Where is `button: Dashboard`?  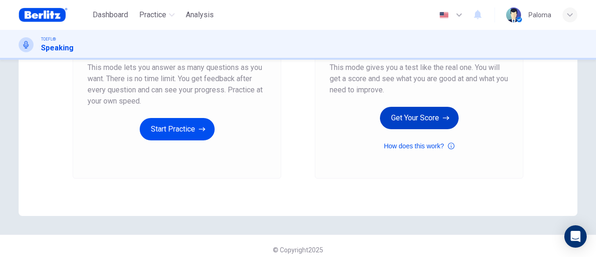
button: Dashboard is located at coordinates (110, 15).